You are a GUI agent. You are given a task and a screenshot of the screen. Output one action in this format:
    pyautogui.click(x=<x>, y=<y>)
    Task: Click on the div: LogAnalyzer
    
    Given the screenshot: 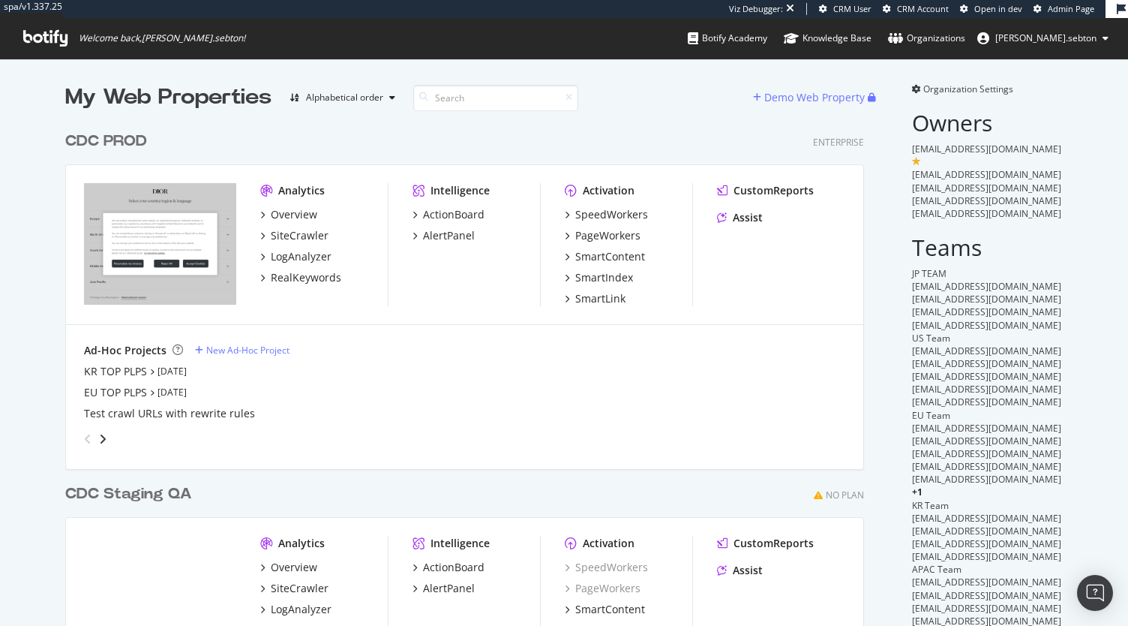 What is the action you would take?
    pyautogui.click(x=301, y=257)
    